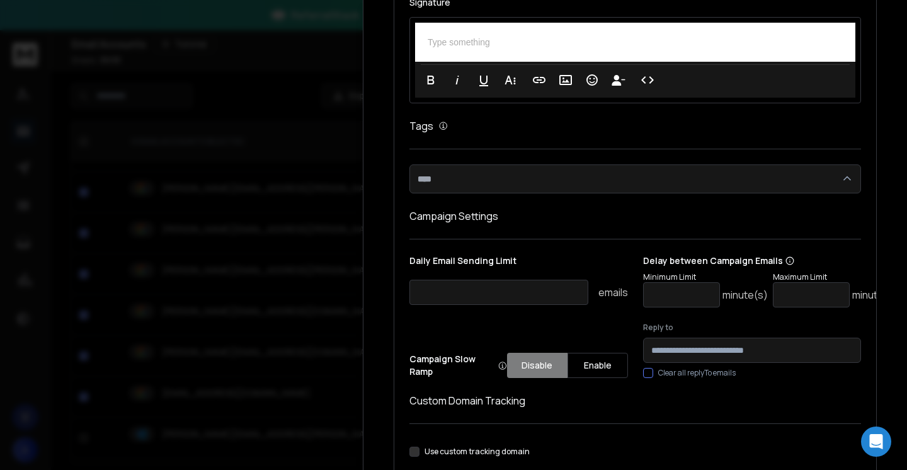 Image resolution: width=907 pixels, height=470 pixels. I want to click on label: Reply to, so click(752, 328).